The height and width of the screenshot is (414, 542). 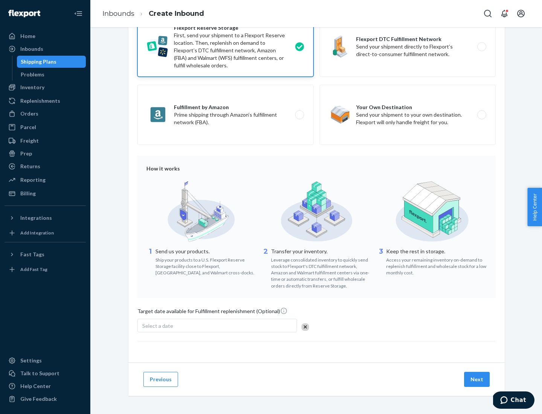 What do you see at coordinates (25, 9) in the screenshot?
I see `span: Chat` at bounding box center [25, 9].